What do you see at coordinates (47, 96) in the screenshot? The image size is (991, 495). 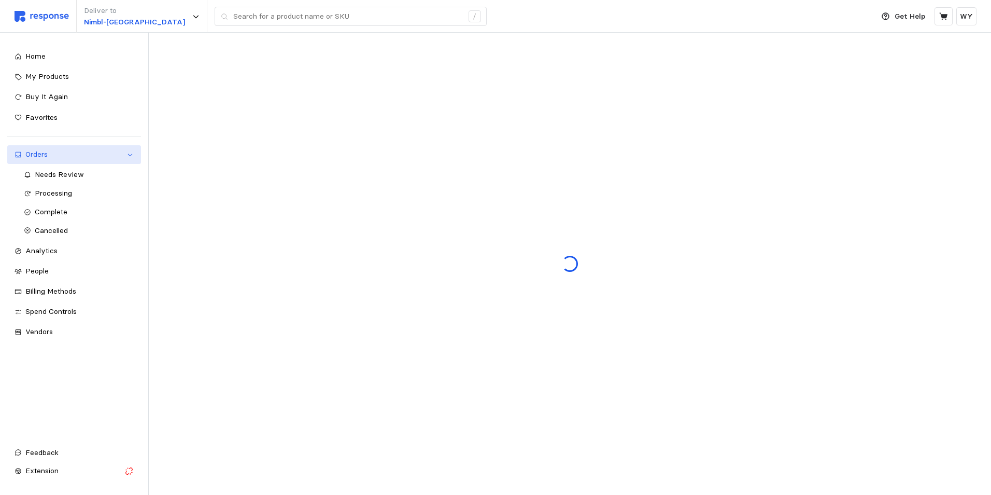 I see `span: Buy It Again` at bounding box center [47, 96].